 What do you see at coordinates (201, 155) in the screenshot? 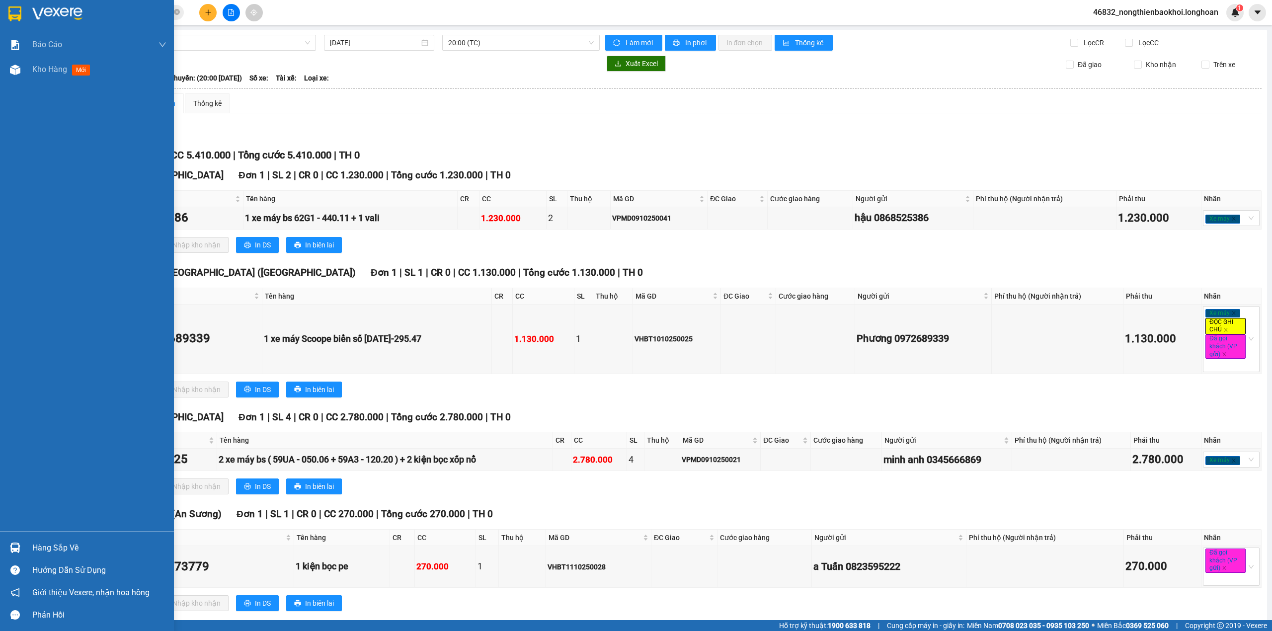
I see `span: CC 5.410.000` at bounding box center [201, 155].